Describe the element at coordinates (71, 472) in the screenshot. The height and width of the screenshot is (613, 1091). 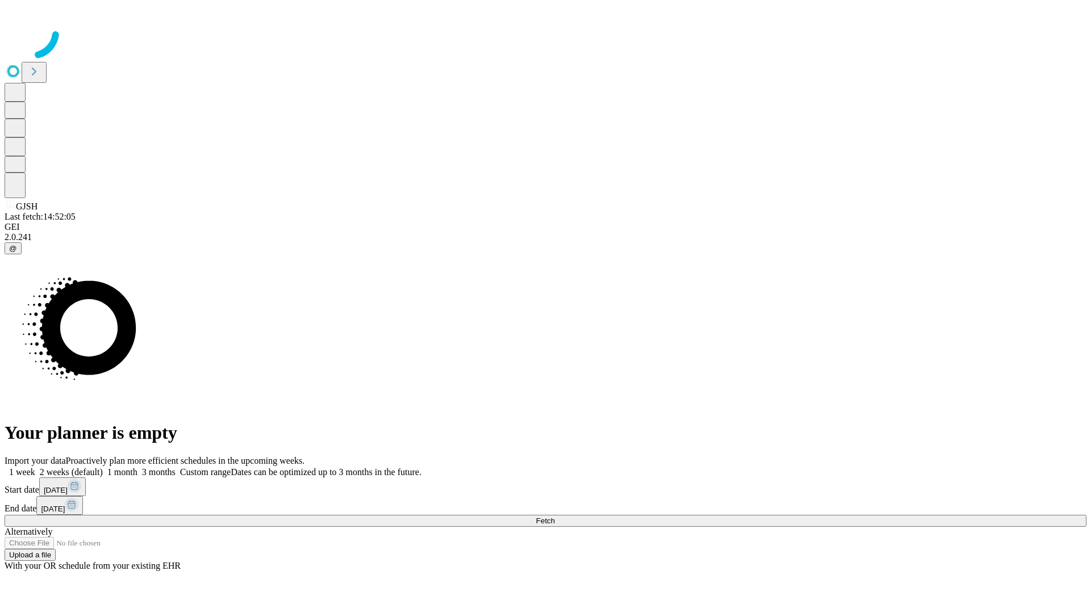
I see `span: 2 weeks (default)` at that location.